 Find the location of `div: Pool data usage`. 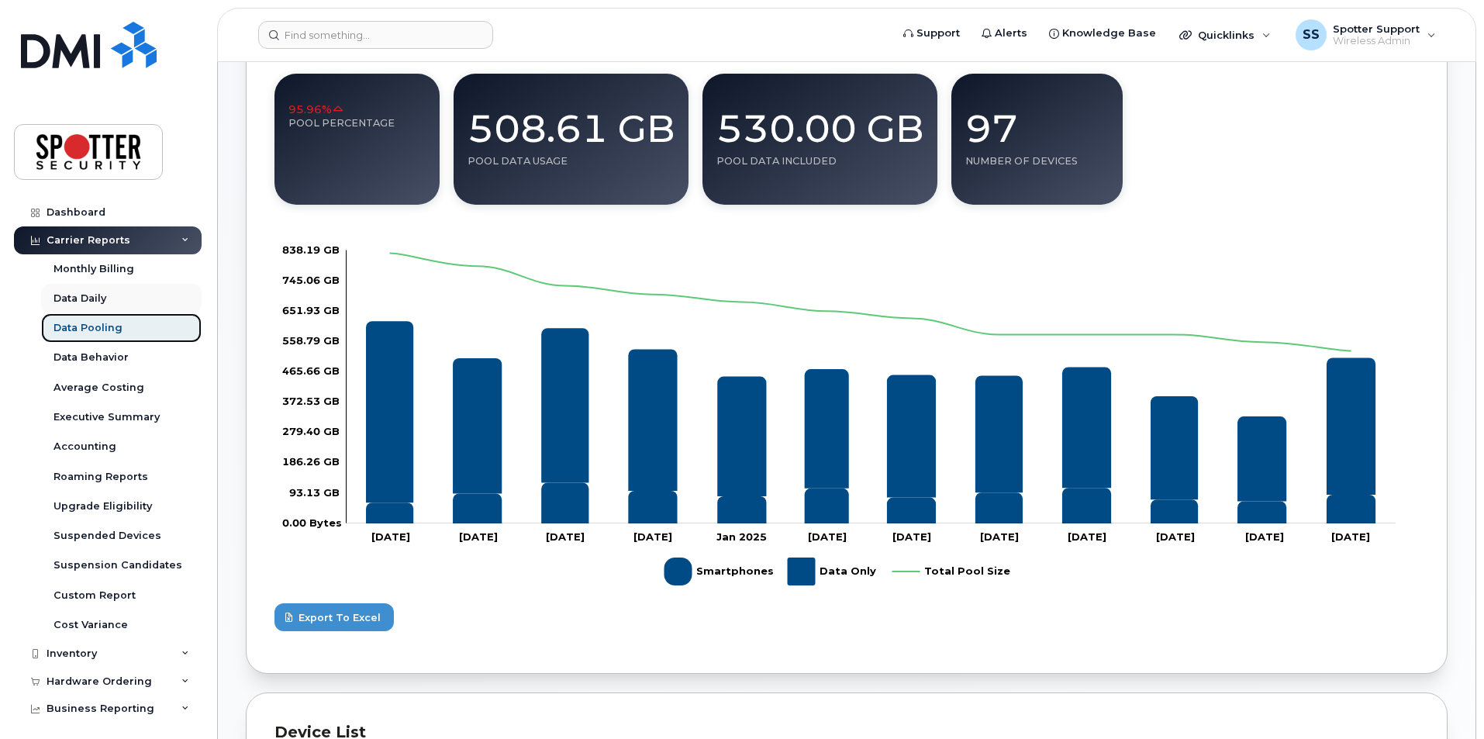

div: Pool data usage is located at coordinates (570, 161).